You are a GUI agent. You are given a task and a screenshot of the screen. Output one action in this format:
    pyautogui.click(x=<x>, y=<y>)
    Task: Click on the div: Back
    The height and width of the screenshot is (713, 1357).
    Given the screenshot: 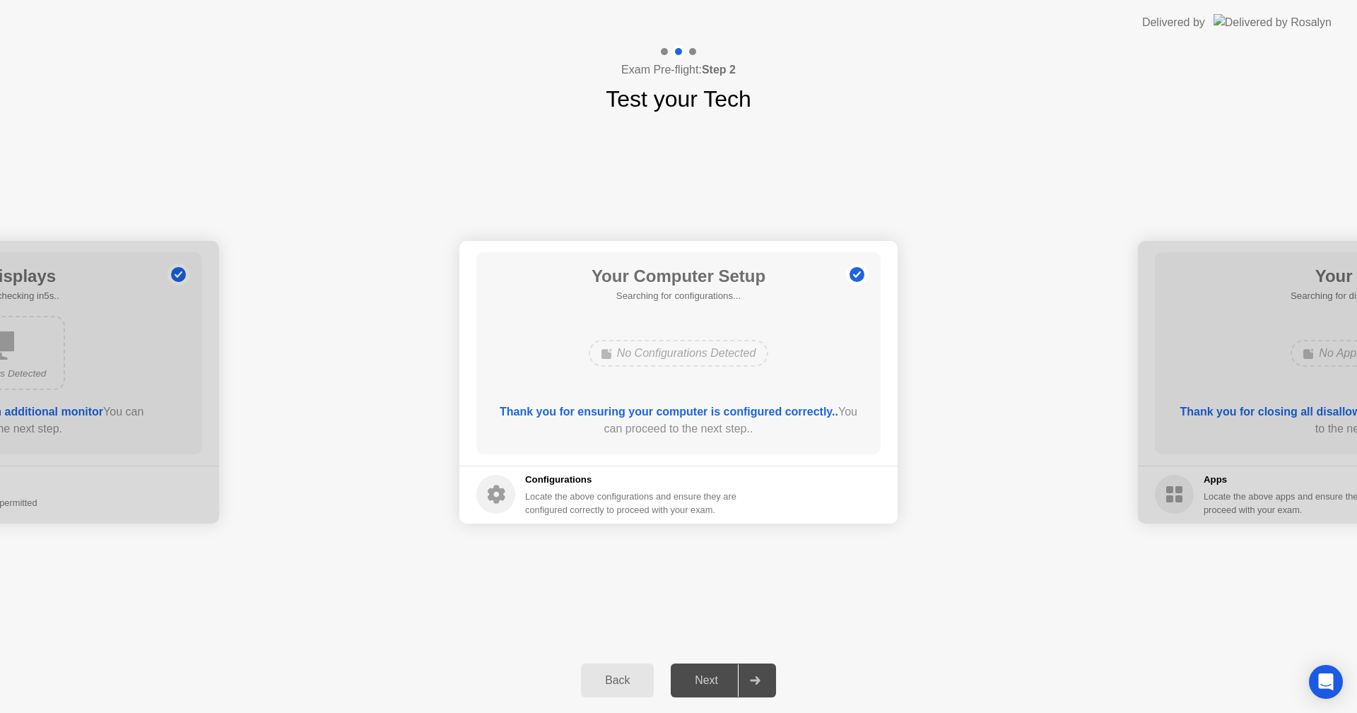 What is the action you would take?
    pyautogui.click(x=617, y=681)
    